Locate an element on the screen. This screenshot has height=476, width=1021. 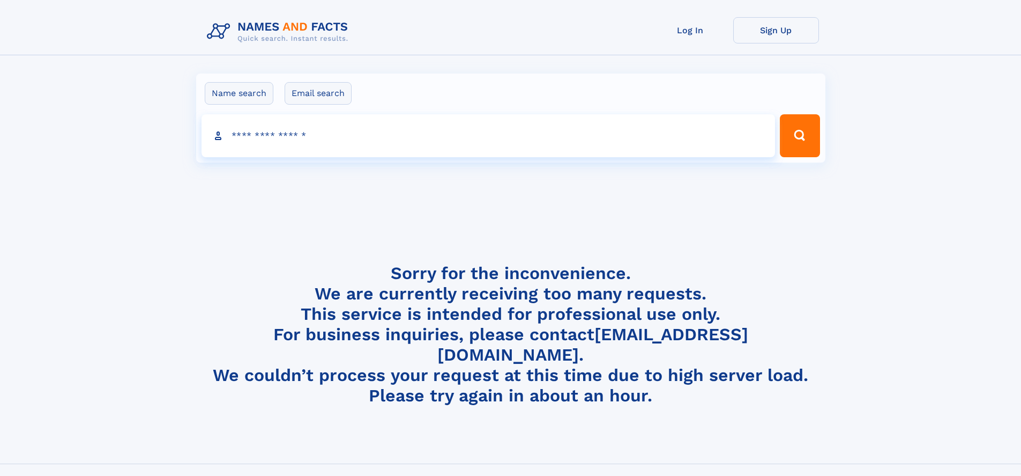
button: Search Button is located at coordinates (800, 136).